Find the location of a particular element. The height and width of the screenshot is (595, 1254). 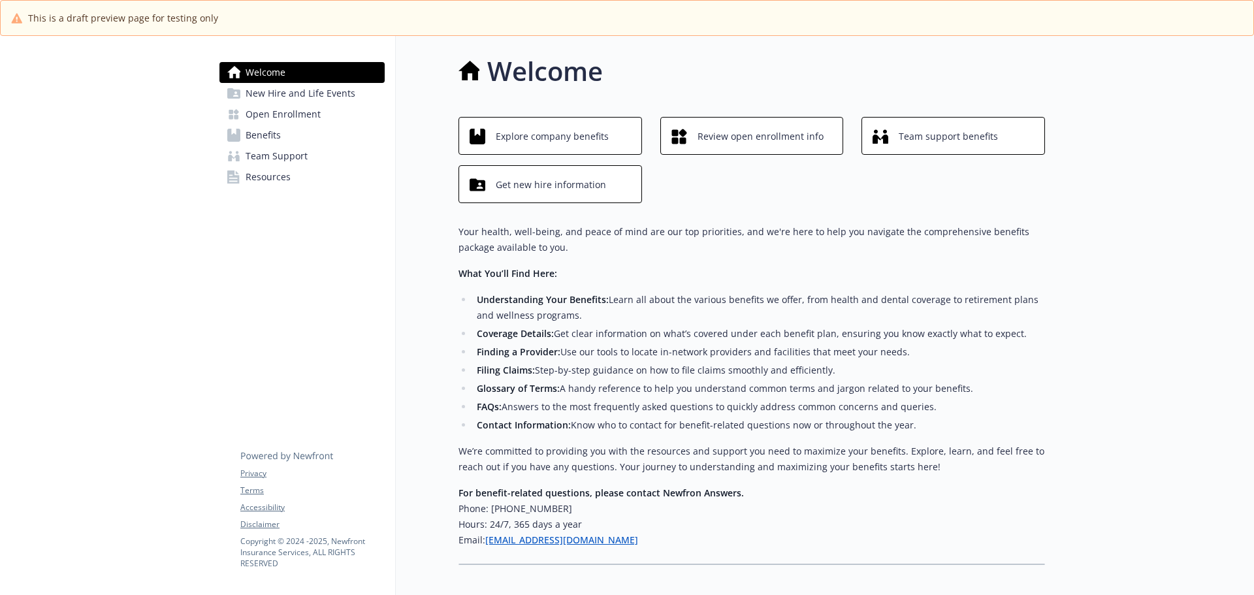

a: Welcome is located at coordinates (302, 73).